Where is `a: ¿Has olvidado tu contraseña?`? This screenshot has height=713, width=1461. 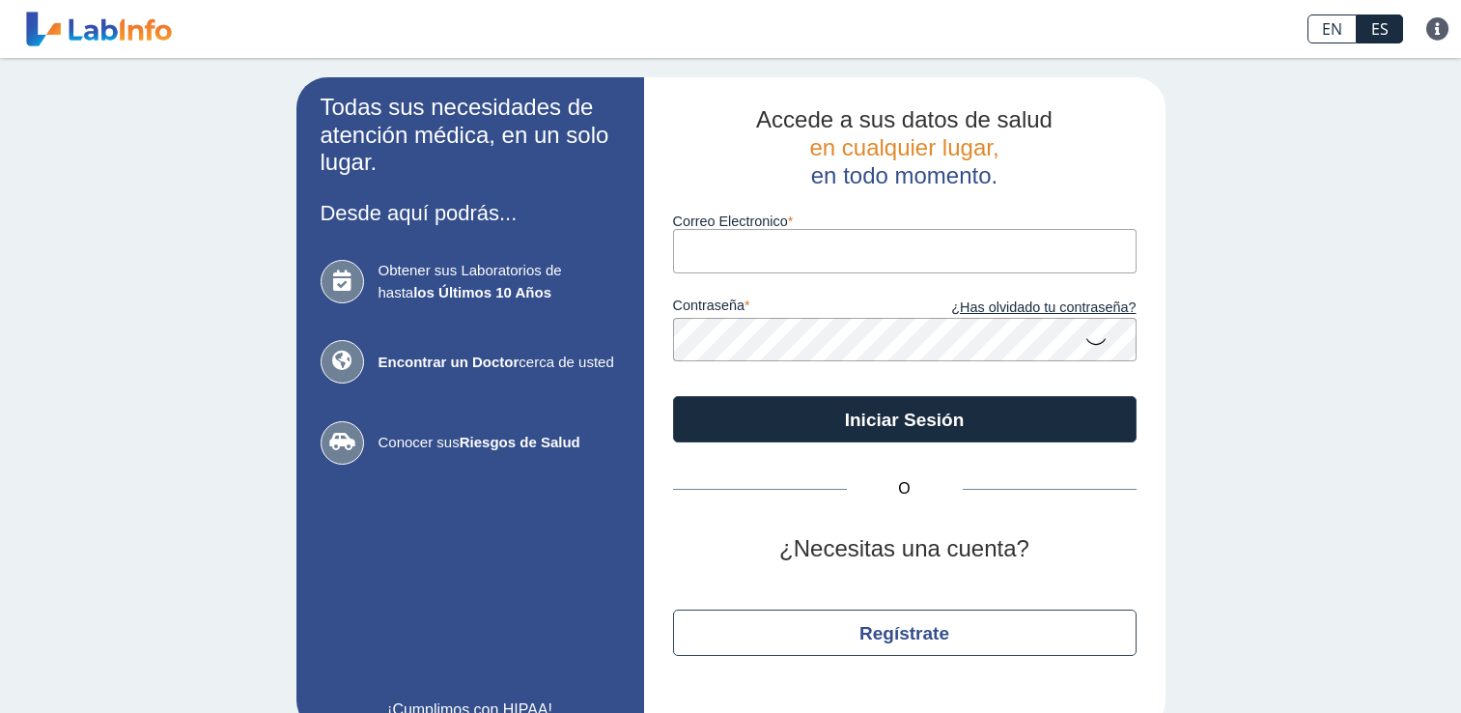 a: ¿Has olvidado tu contraseña? is located at coordinates (1021, 308).